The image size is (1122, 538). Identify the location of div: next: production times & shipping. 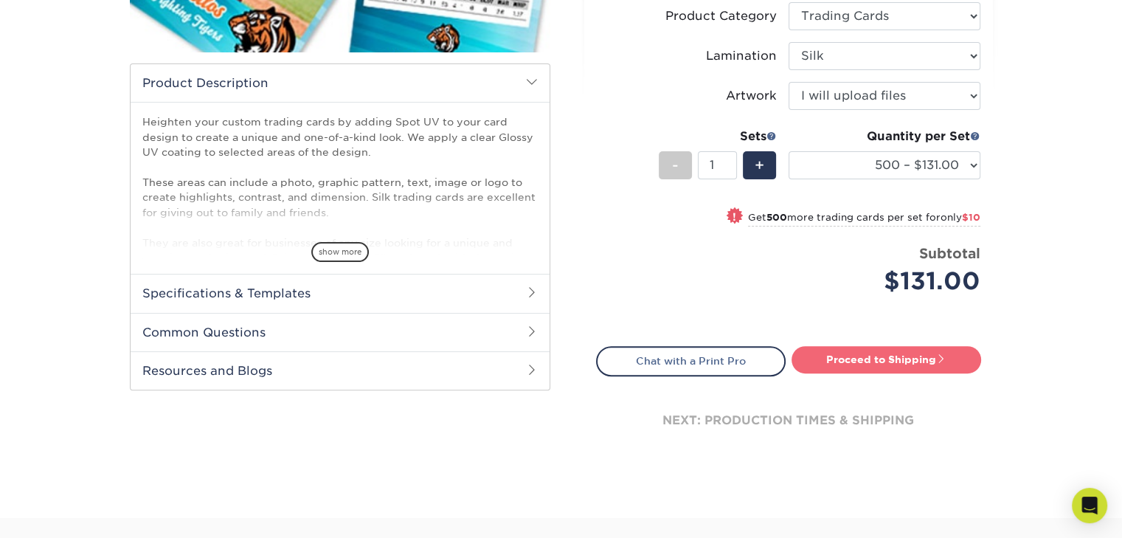
(789, 421).